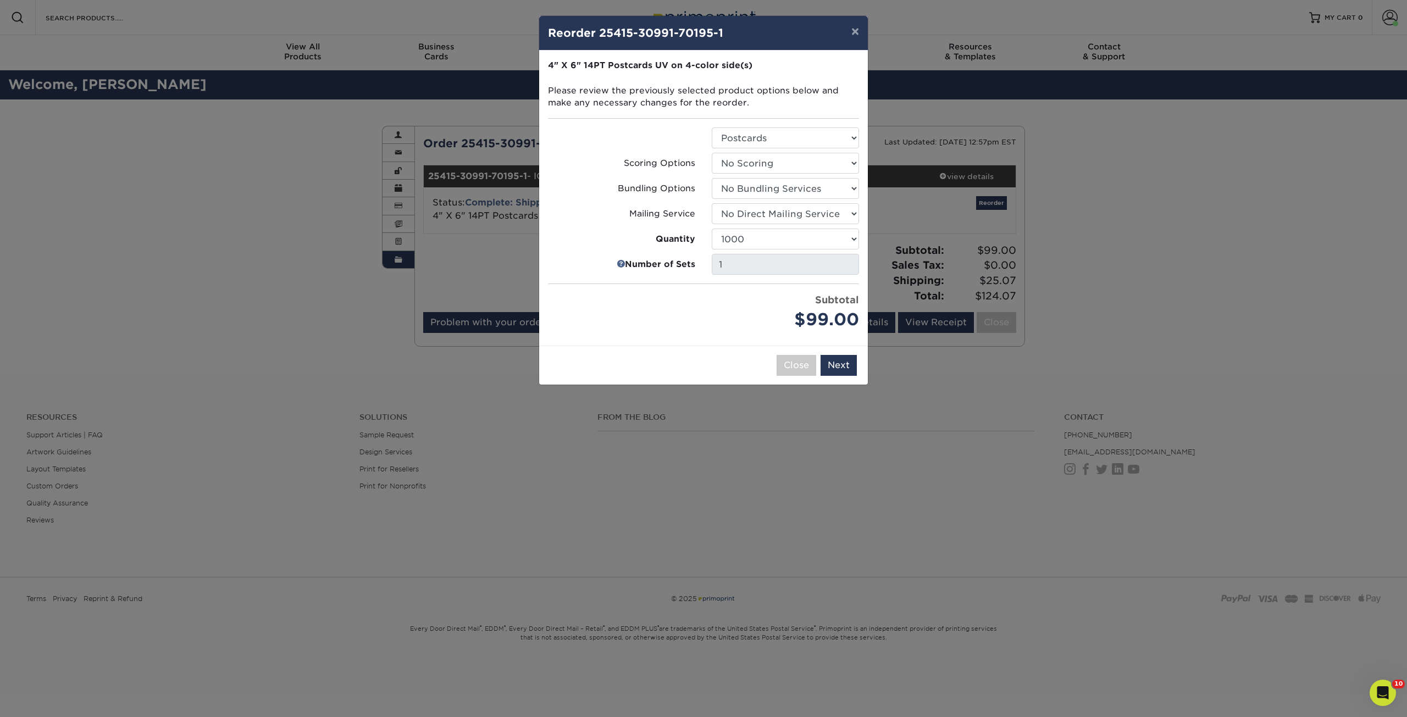 The image size is (1407, 717). Describe the element at coordinates (650, 65) in the screenshot. I see `strong: 4" X 6" 14PT Postcards UV on 4-color side(s)` at that location.